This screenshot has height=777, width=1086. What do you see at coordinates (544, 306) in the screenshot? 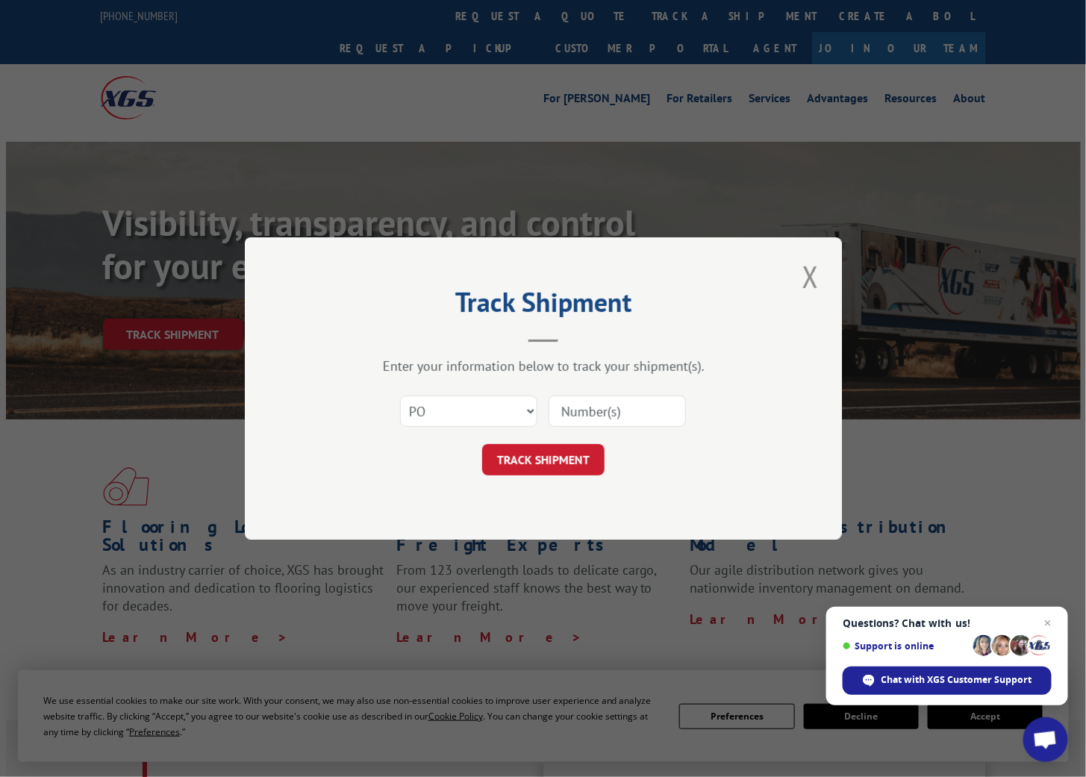
I see `h2: Track Shipment` at bounding box center [544, 306].